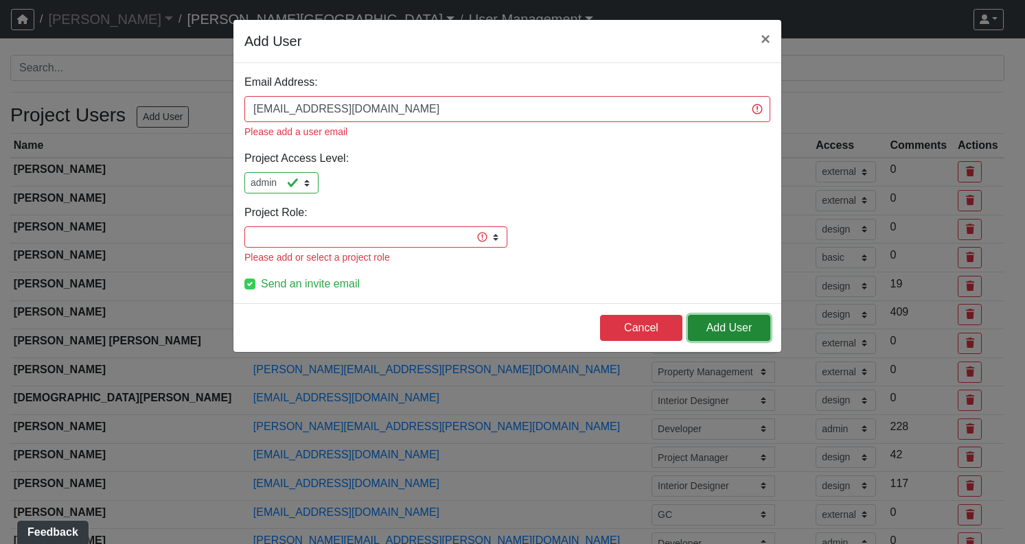 The height and width of the screenshot is (544, 1025). I want to click on button: Add User, so click(729, 328).